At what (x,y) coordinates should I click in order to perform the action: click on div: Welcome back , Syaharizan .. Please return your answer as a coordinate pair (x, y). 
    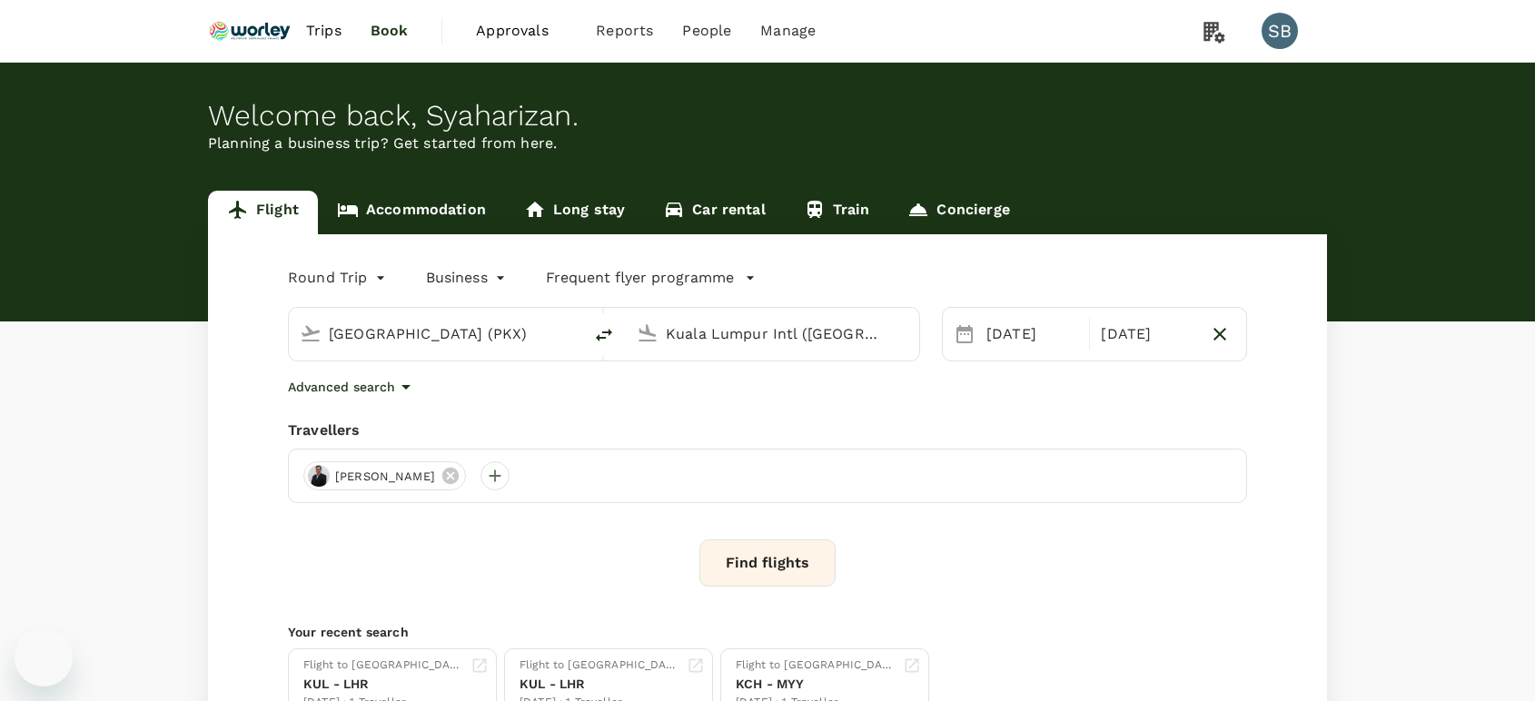
    Looking at the image, I should click on (768, 115).